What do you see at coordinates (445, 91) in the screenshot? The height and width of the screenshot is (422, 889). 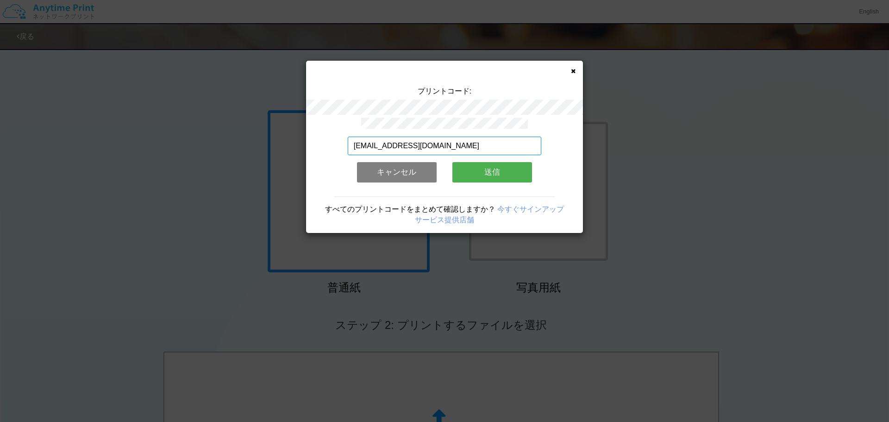 I see `span: プリントコード:` at bounding box center [445, 91].